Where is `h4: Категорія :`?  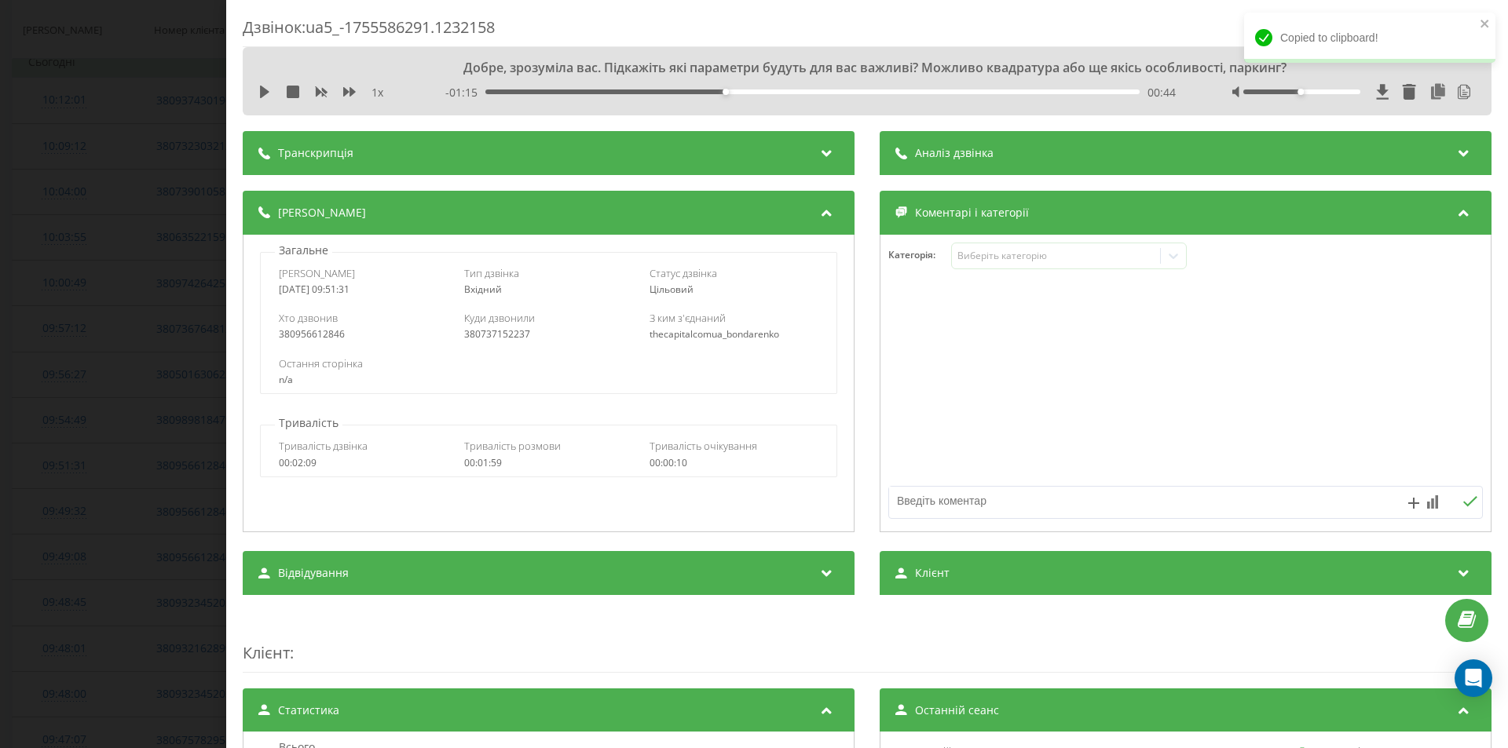 h4: Категорія : is located at coordinates (920, 255).